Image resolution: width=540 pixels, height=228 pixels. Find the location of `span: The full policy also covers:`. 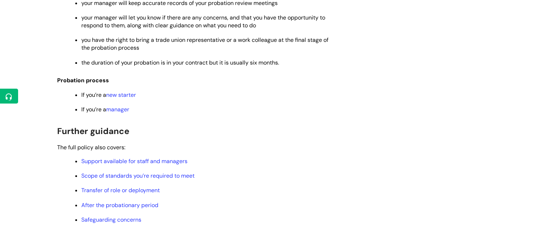

span: The full policy also covers: is located at coordinates (91, 147).